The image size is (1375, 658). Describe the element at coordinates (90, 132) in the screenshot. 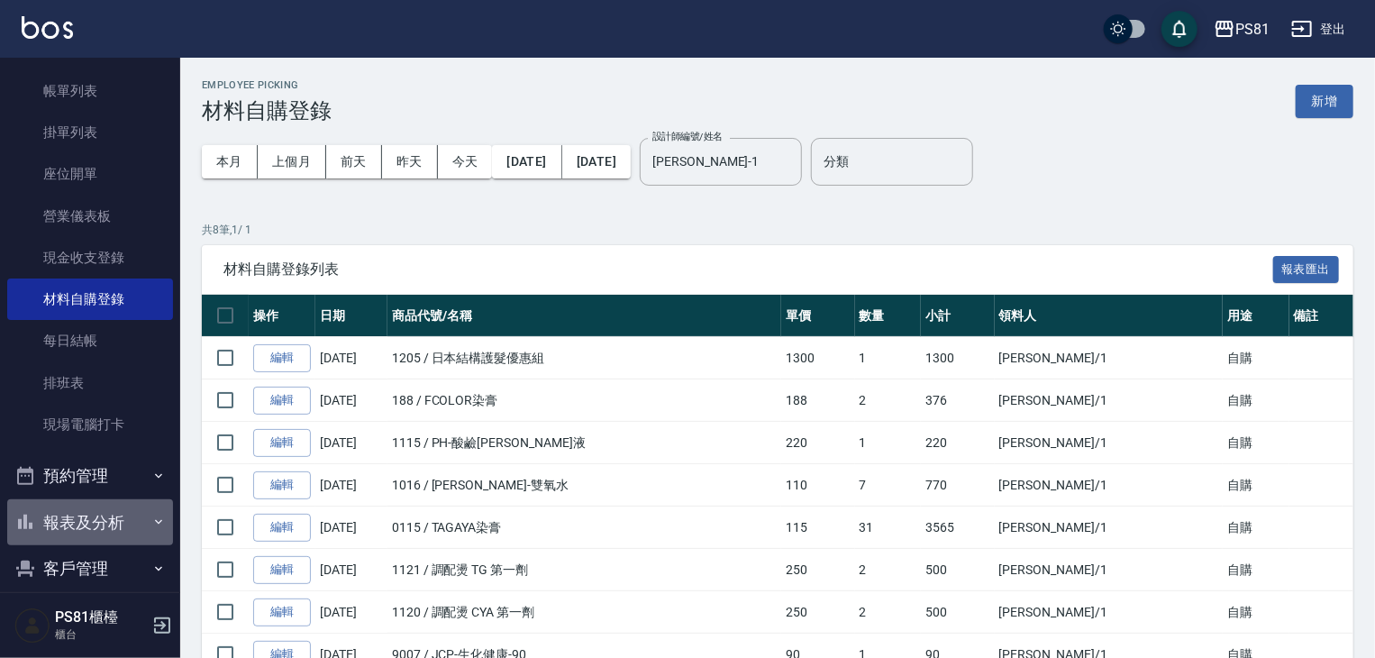

I see `a: 掛單列表` at that location.